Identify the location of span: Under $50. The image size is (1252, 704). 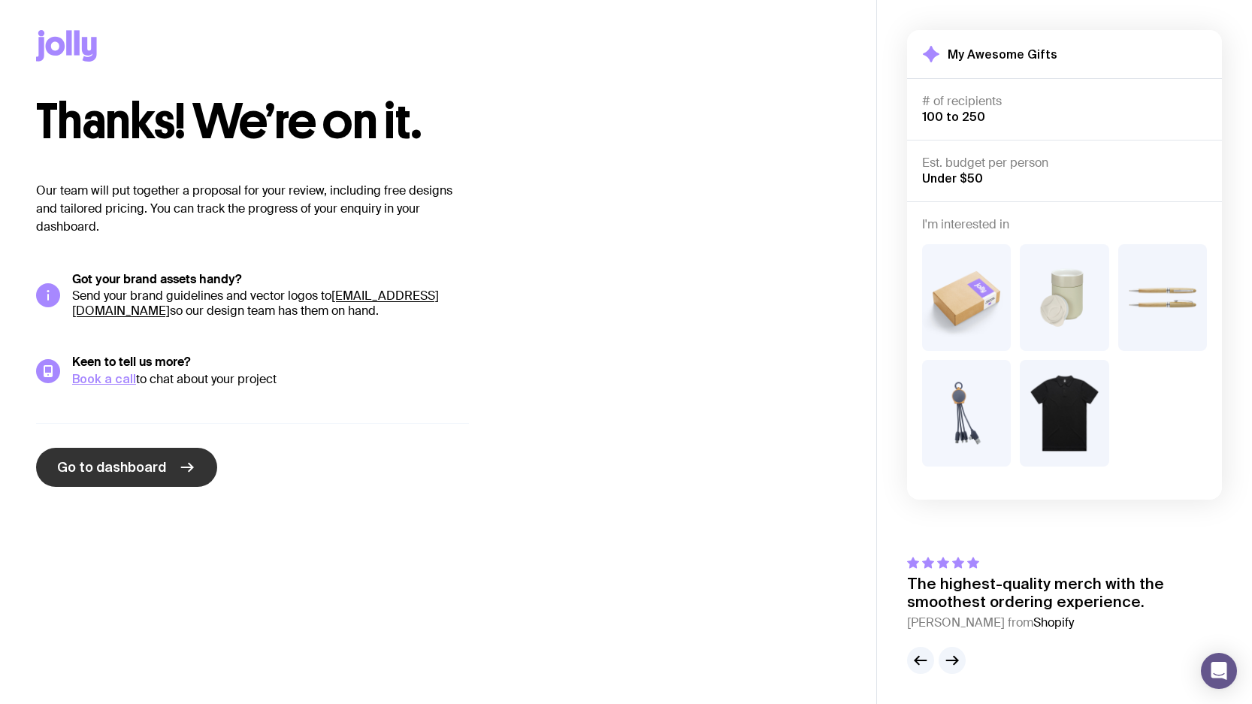
(952, 178).